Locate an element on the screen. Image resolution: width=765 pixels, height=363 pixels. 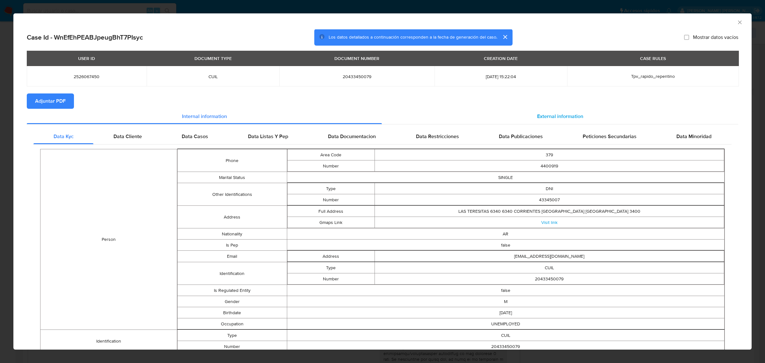
span: Mostrar datos vacíos is located at coordinates (715, 37).